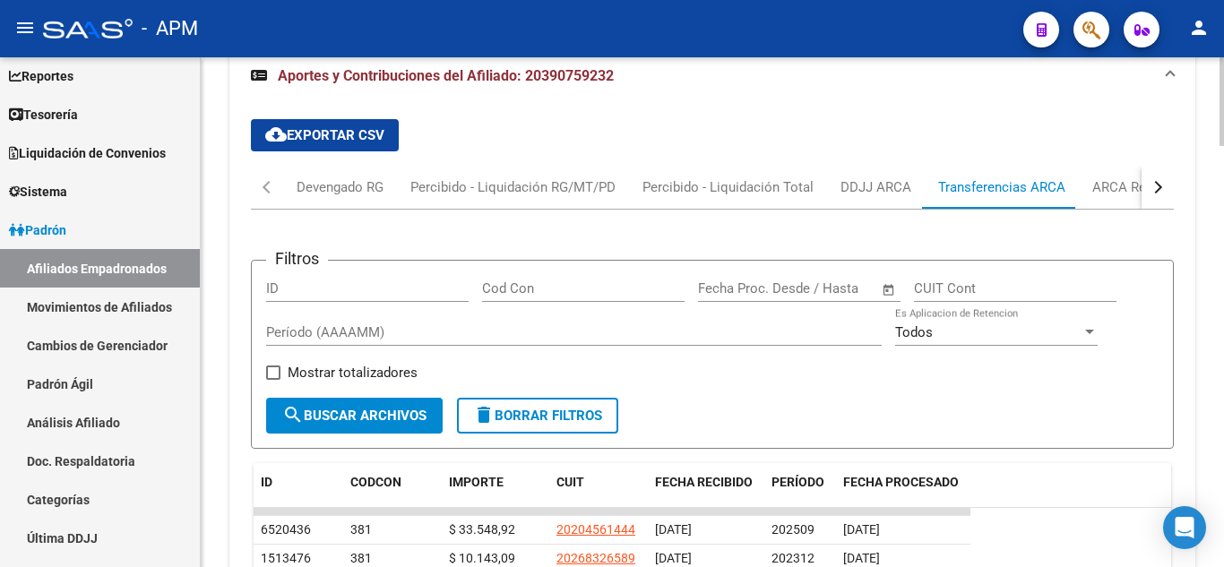 The image size is (1224, 567). I want to click on span: 20268326589, so click(596, 558).